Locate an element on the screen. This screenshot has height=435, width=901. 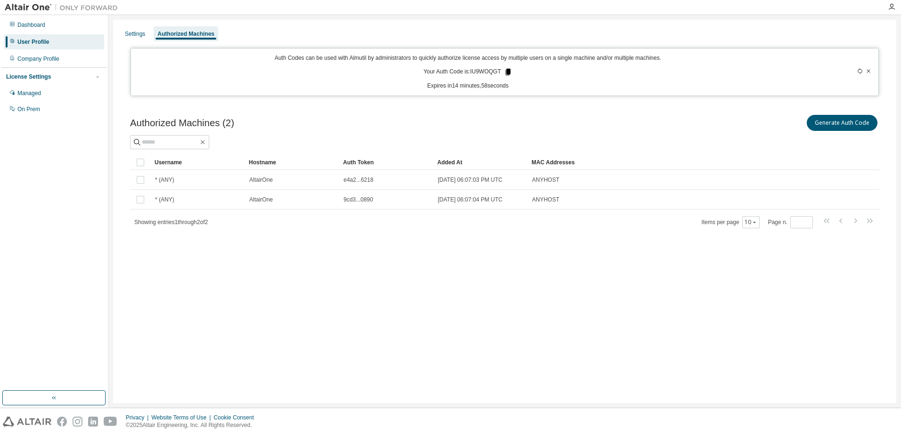
div: Authorized Machines is located at coordinates (186, 34).